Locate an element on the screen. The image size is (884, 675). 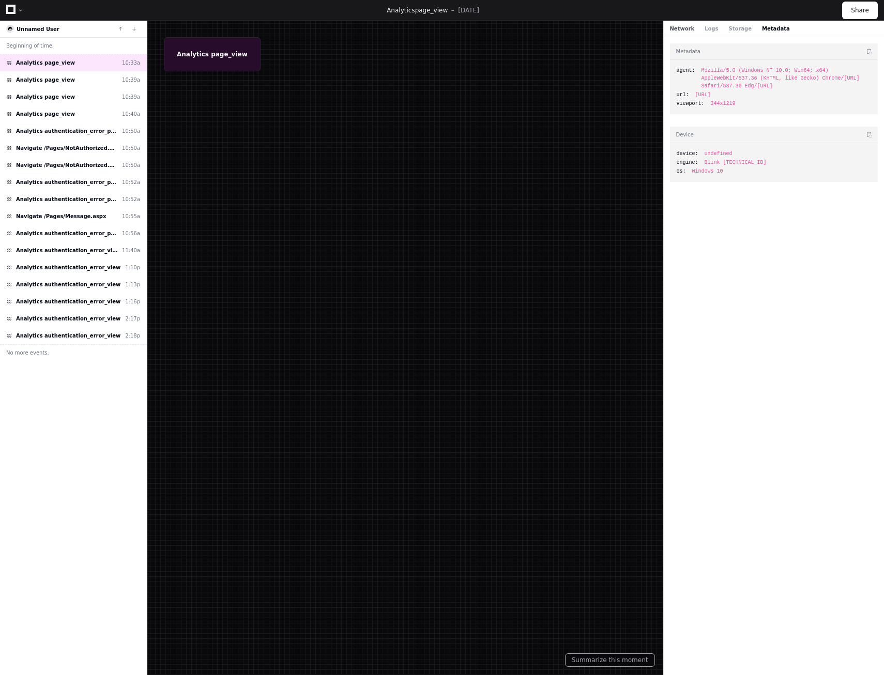
div: 10:56a is located at coordinates (131, 233).